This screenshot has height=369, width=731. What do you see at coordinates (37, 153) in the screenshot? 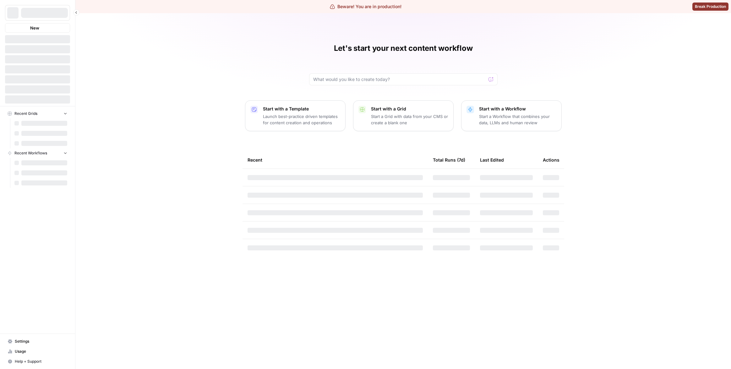
I see `button: Recent Workflows` at bounding box center [37, 153].